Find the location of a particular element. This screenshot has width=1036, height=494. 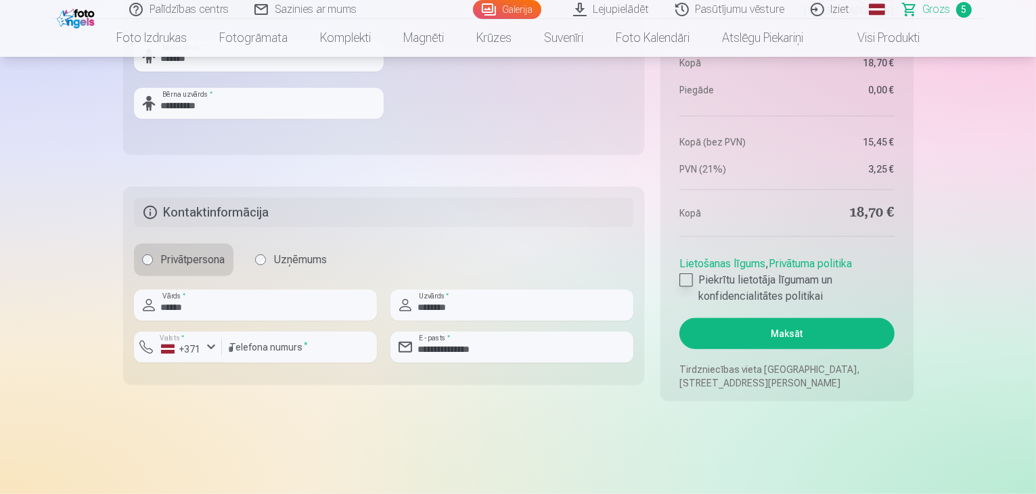

a: Krūzes is located at coordinates (494, 38).